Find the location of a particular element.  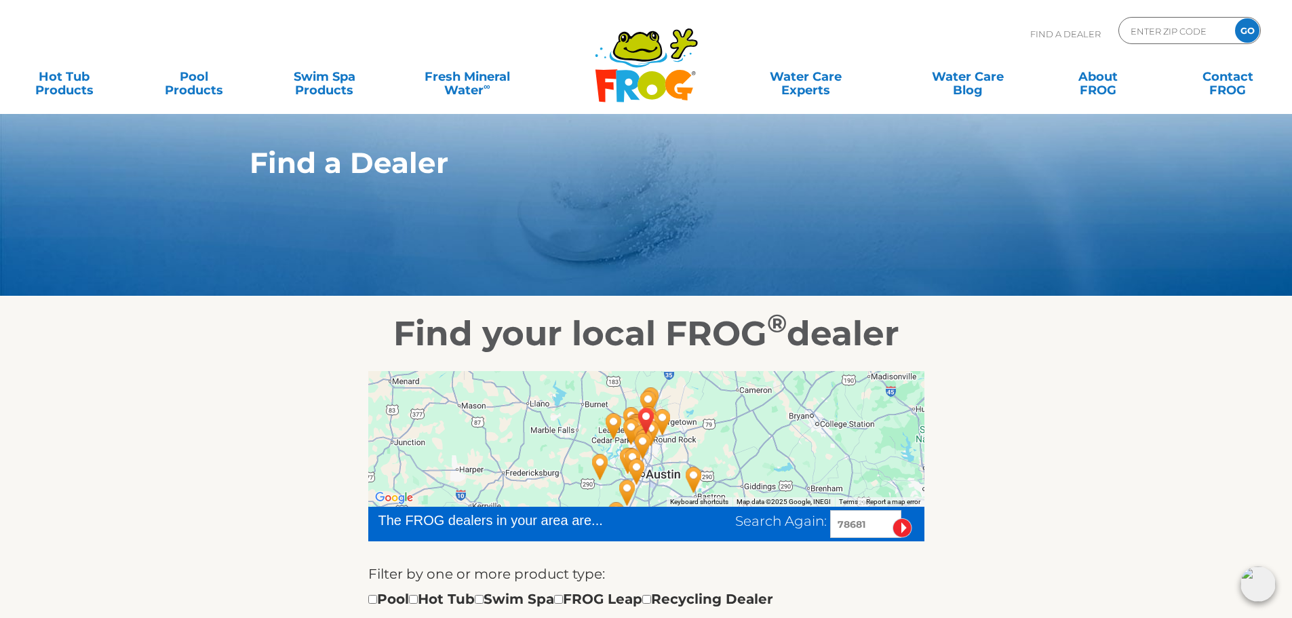

a: Water CareExperts is located at coordinates (806, 77).